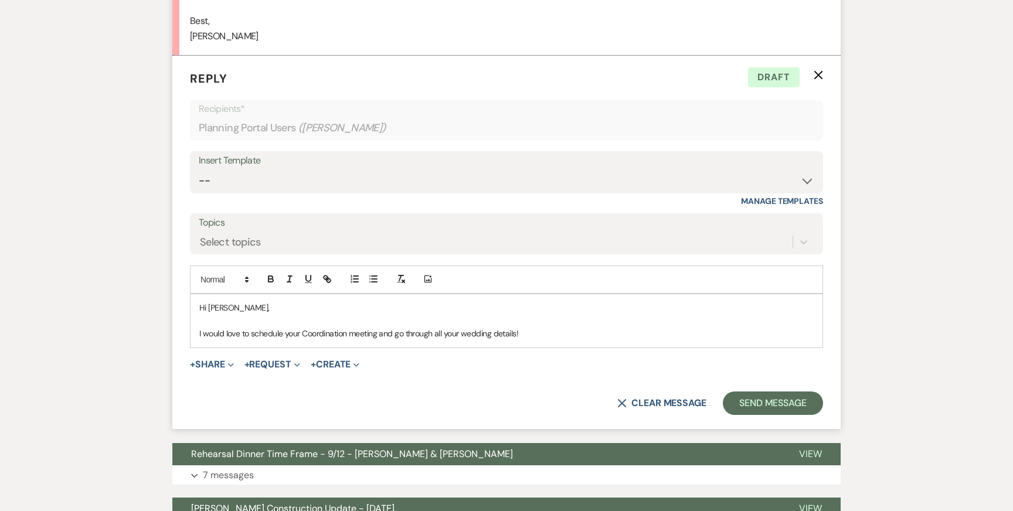 The width and height of the screenshot is (1013, 511). Describe the element at coordinates (507, 475) in the screenshot. I see `button: 7 messages` at that location.